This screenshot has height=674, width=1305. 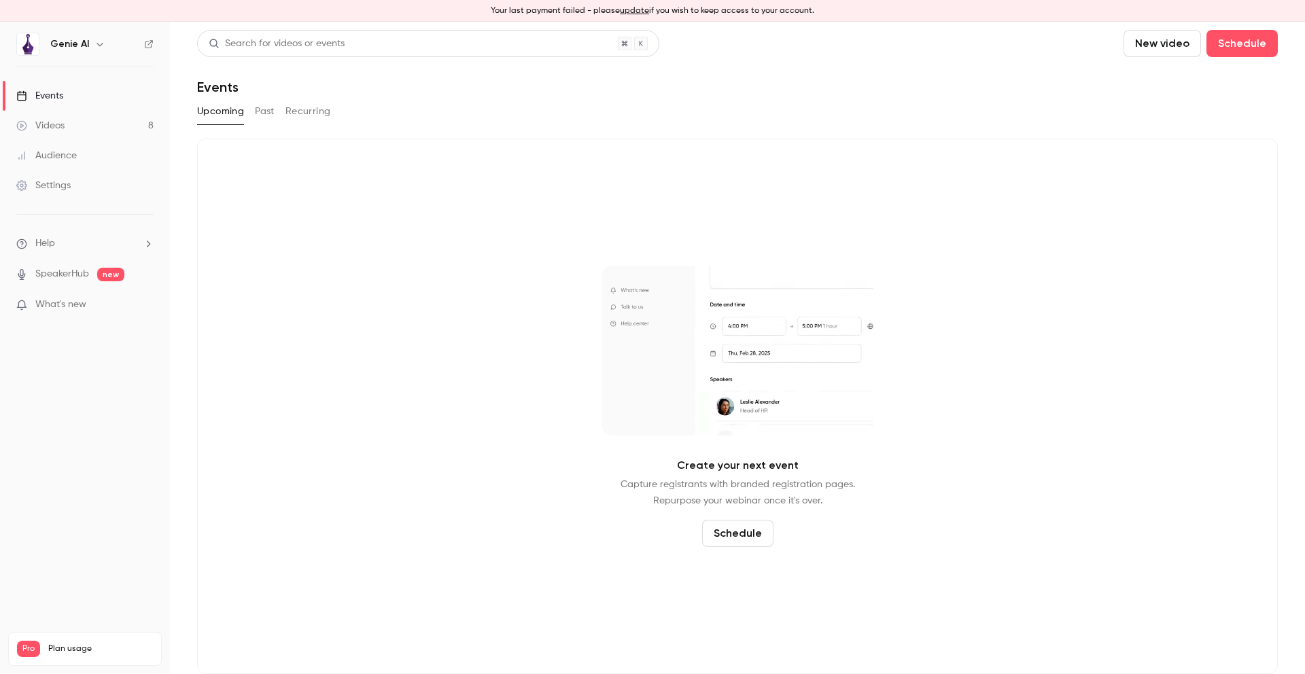 What do you see at coordinates (308, 111) in the screenshot?
I see `button: Recurring` at bounding box center [308, 111].